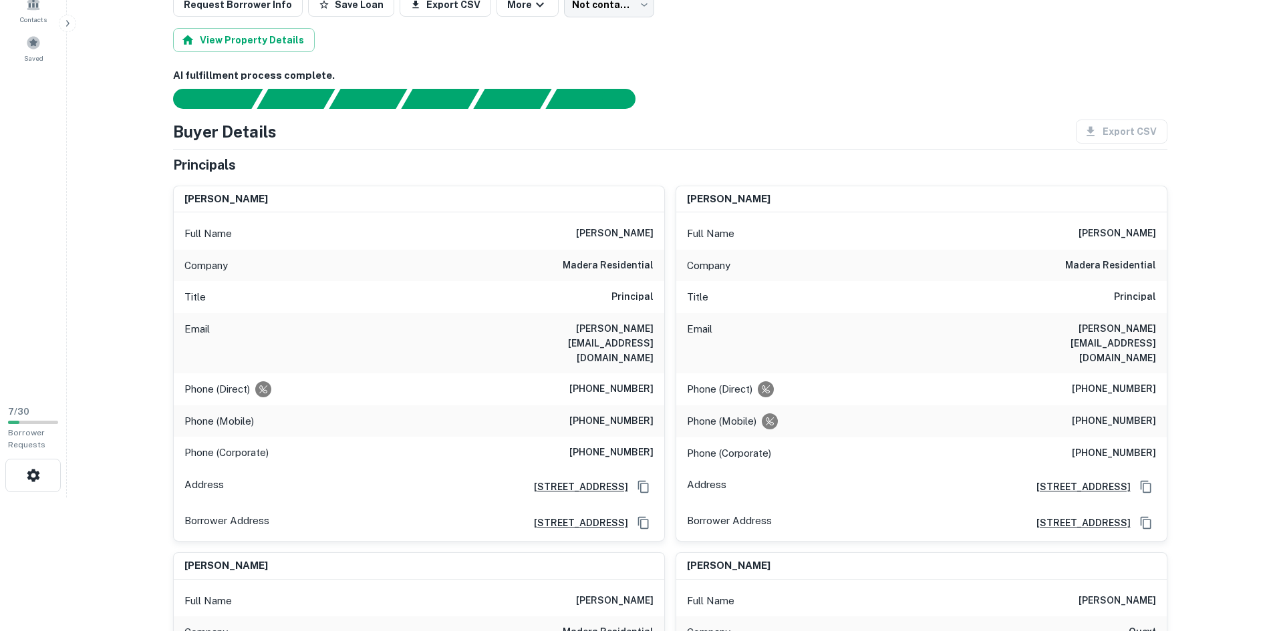  I want to click on button: View Property Details, so click(244, 40).